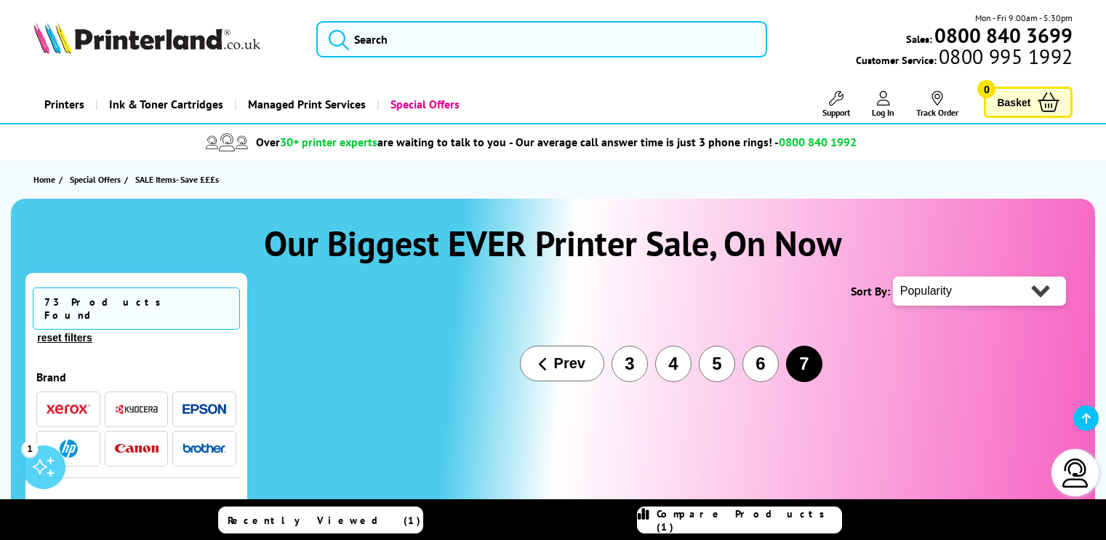  What do you see at coordinates (883, 112) in the screenshot?
I see `span: Log In` at bounding box center [883, 112].